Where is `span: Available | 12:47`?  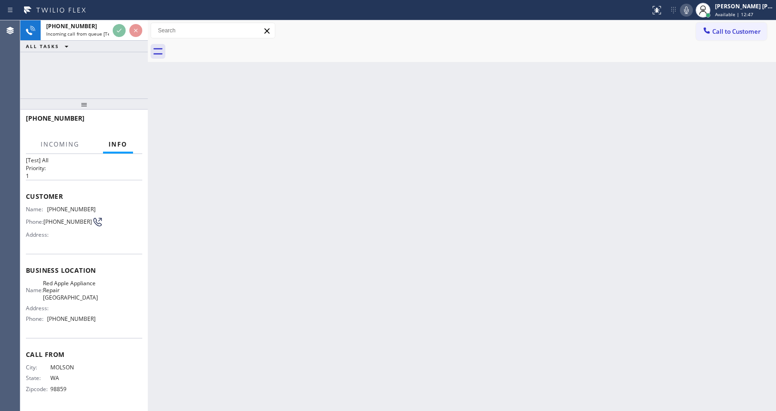 span: Available | 12:47 is located at coordinates (734, 14).